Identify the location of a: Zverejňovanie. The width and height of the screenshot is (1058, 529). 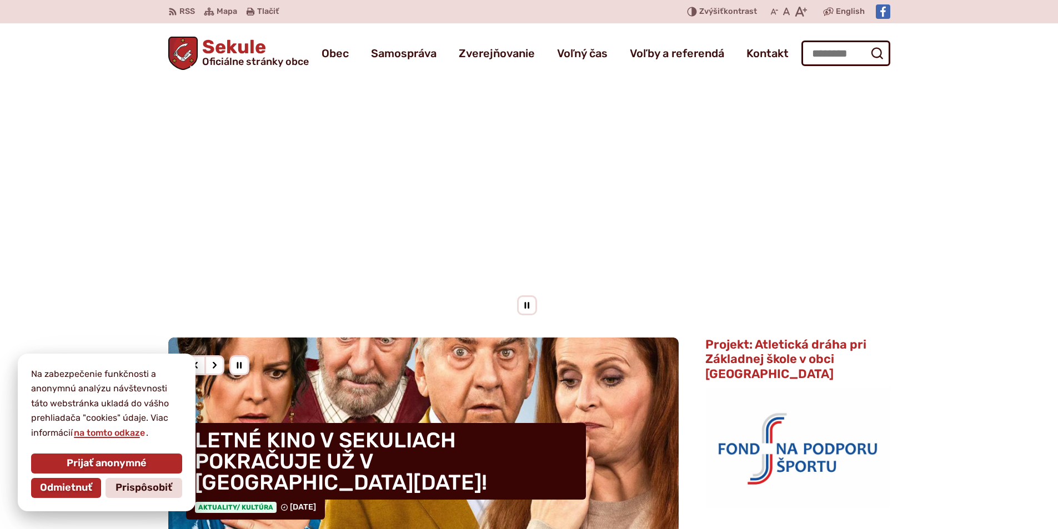
(497, 53).